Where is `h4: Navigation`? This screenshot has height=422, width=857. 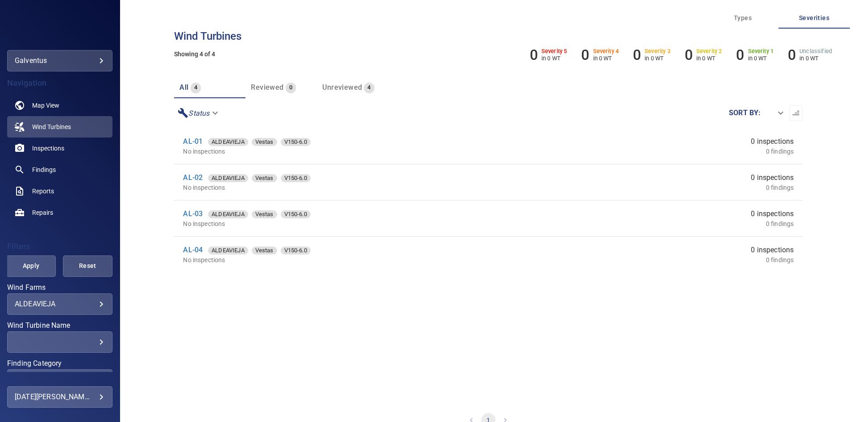
h4: Navigation is located at coordinates (60, 83).